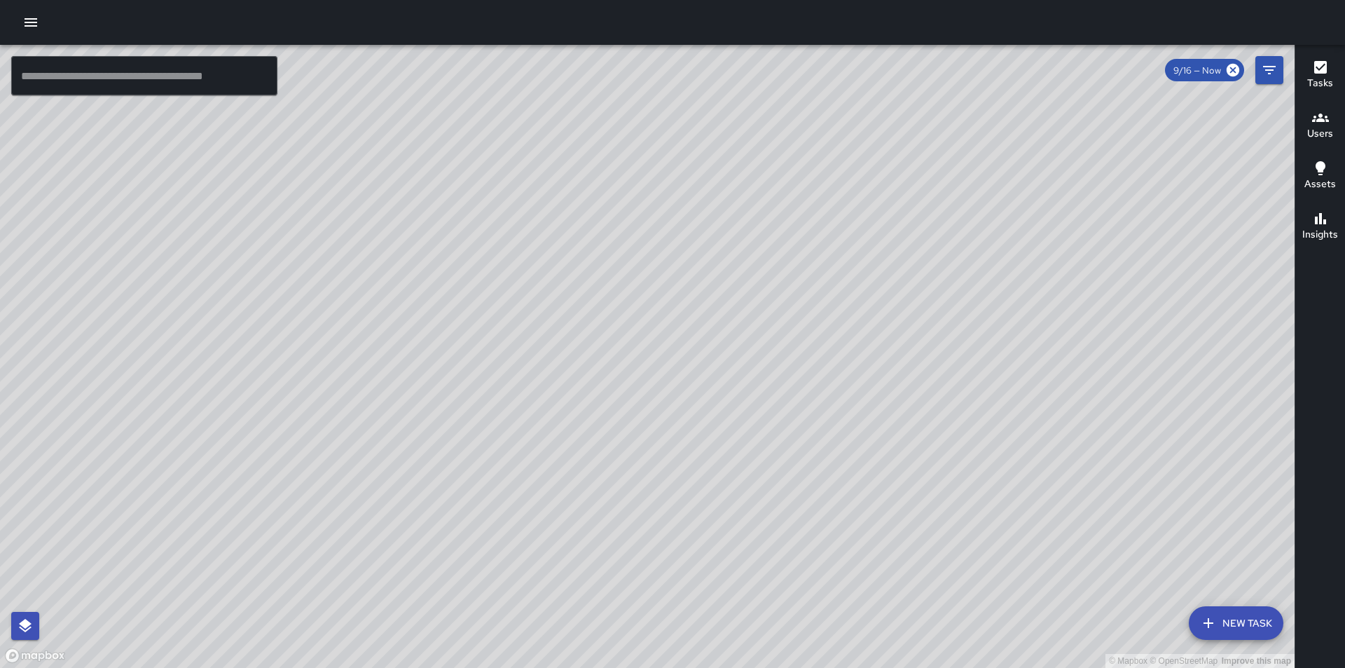  What do you see at coordinates (1198, 70) in the screenshot?
I see `span: 9/16 — Now` at bounding box center [1198, 70].